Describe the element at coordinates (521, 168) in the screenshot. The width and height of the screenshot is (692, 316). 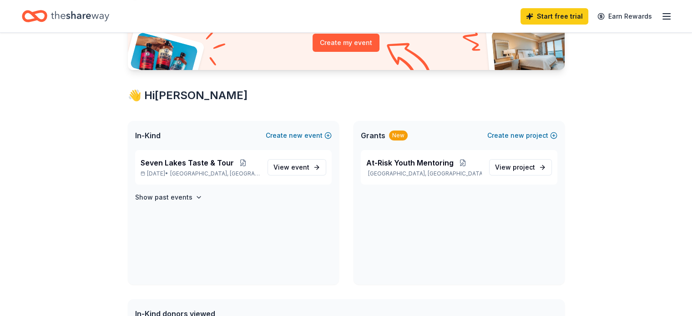
I see `a: View project` at that location.